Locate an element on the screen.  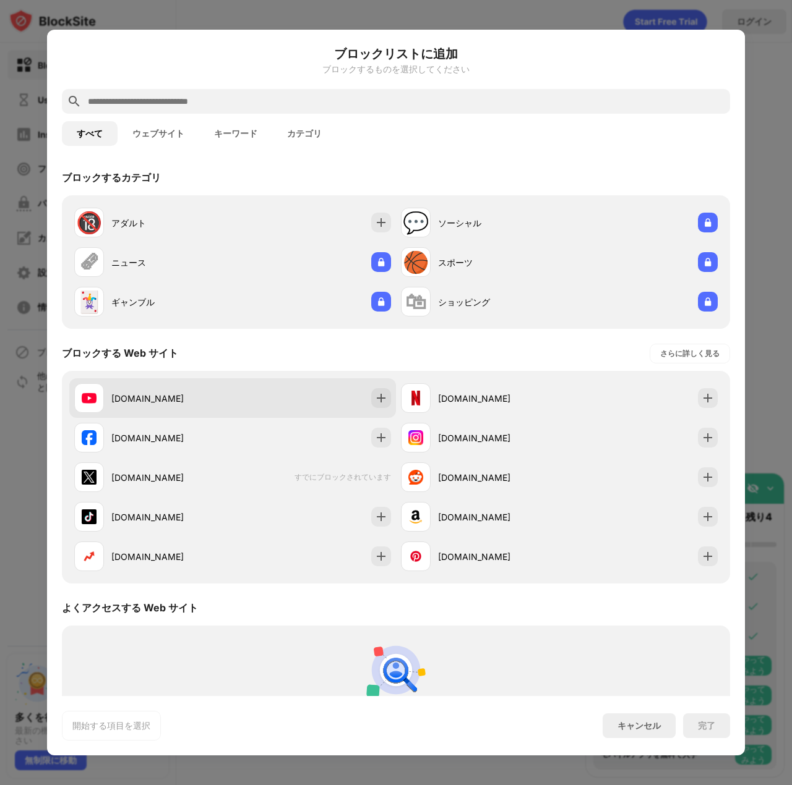
div: 開始する項目を選択 is located at coordinates (111, 726).